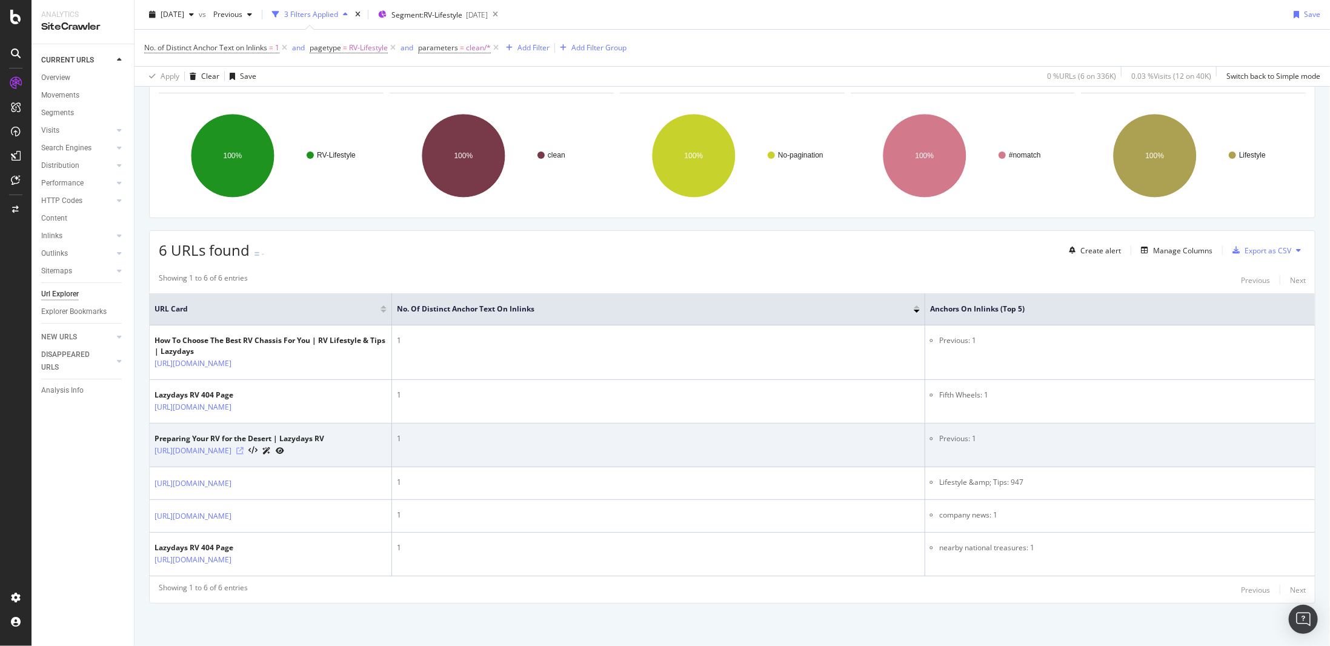  Describe the element at coordinates (1256, 280) in the screenshot. I see `div: Previous` at that location.